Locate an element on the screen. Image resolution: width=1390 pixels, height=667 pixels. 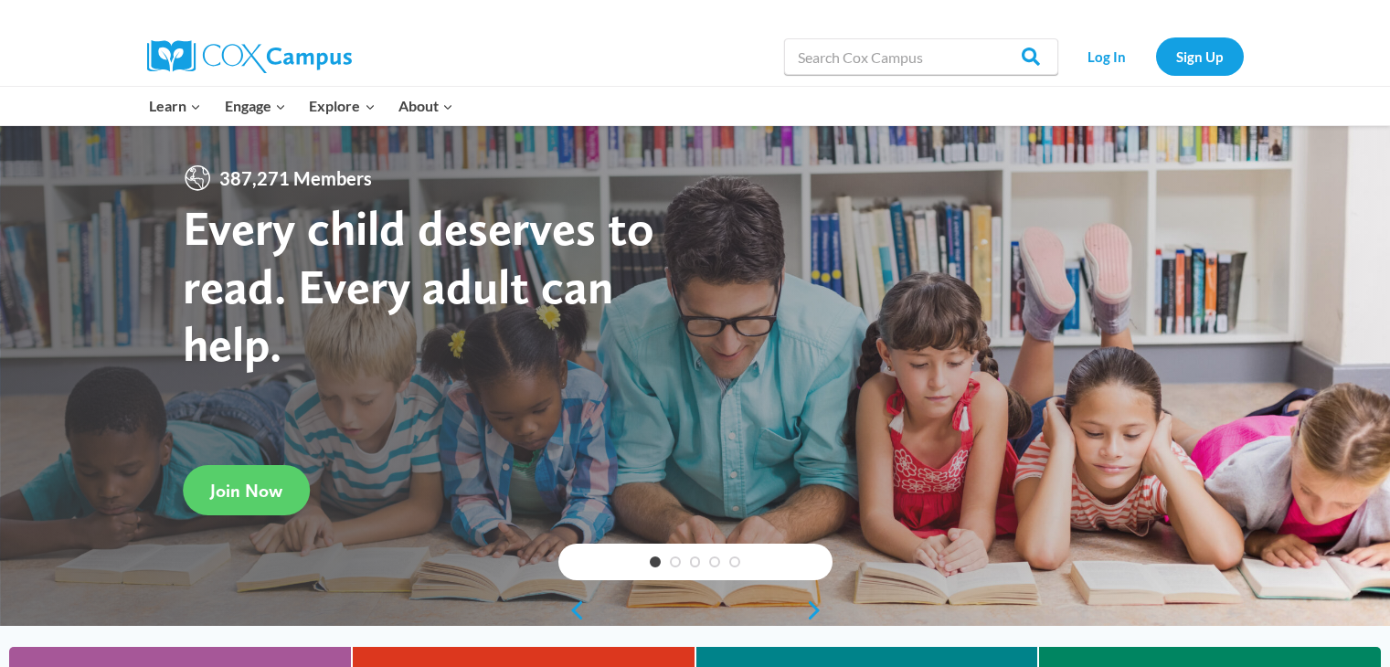
img: Cox Campus is located at coordinates (250, 57).